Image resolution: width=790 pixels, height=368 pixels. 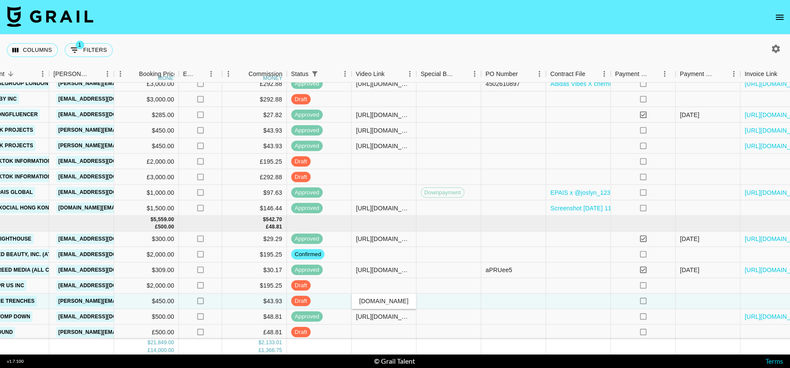 What do you see at coordinates (384, 130) in the screenshot?
I see `div: https://www.tiktok.com/@klovoxo/video/7540798555607354679?is_from_webapp=1&sender_device=pc&web_i...` at bounding box center [384, 130].